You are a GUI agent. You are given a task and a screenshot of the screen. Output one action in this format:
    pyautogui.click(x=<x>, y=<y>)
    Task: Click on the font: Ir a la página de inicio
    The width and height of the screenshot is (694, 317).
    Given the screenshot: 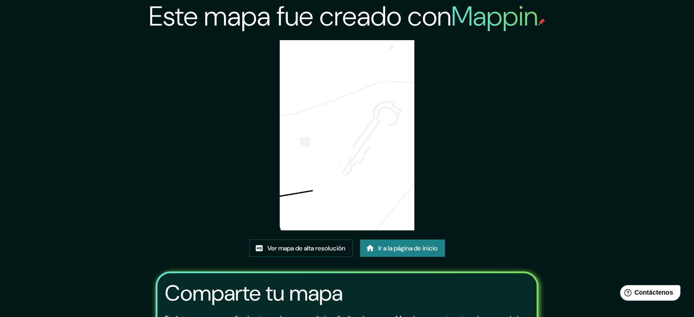 What is the action you would take?
    pyautogui.click(x=408, y=248)
    